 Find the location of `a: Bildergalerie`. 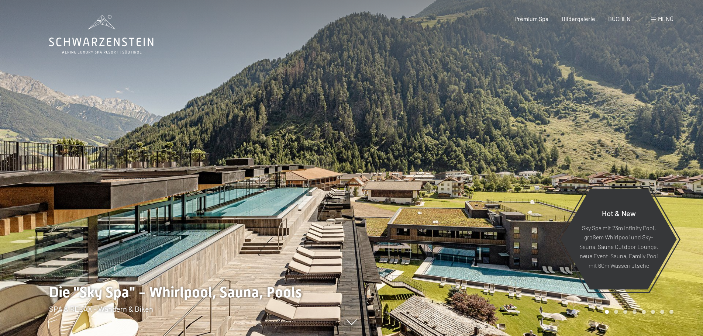

a: Bildergalerie is located at coordinates (578, 18).